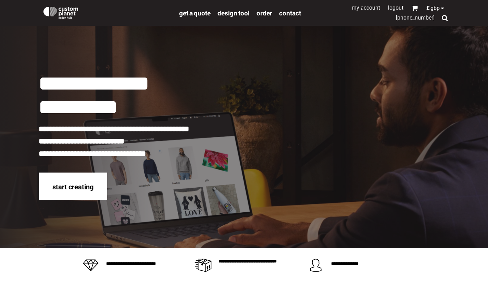 The height and width of the screenshot is (283, 488). What do you see at coordinates (290, 13) in the screenshot?
I see `span: Contact` at bounding box center [290, 13].